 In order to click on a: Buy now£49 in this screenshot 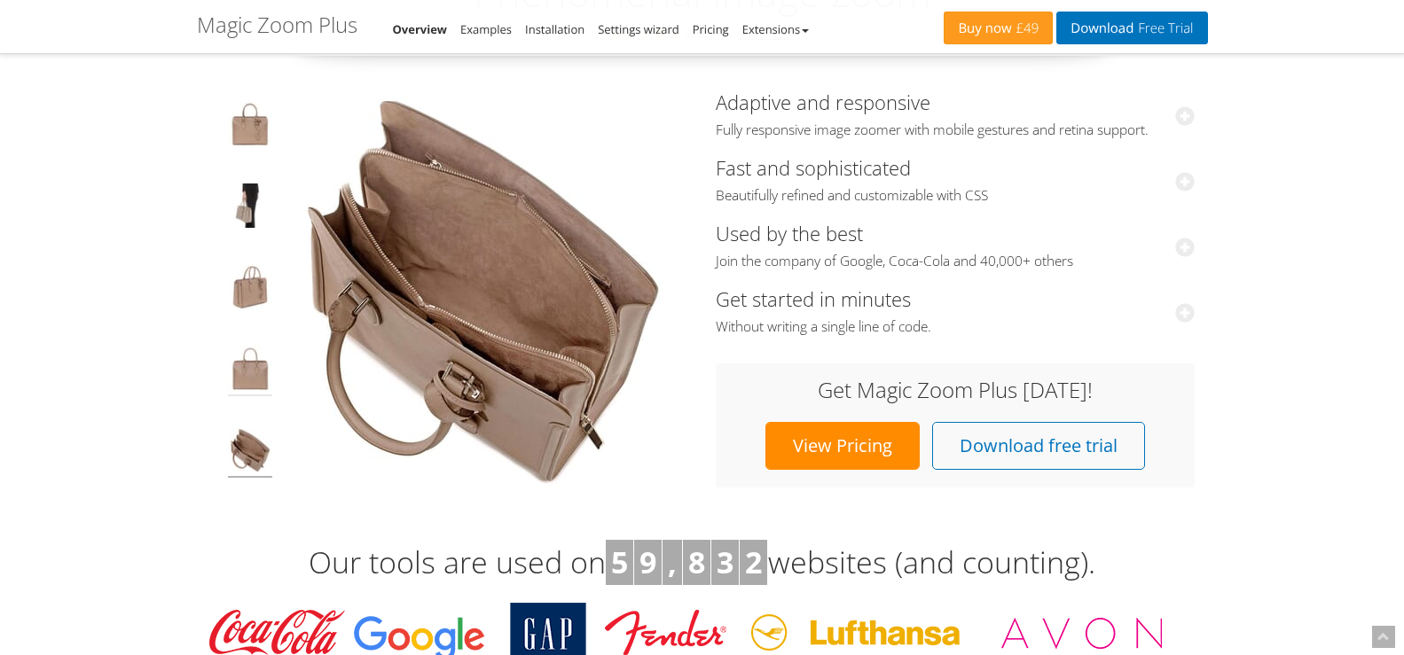, I will do `click(998, 27)`.